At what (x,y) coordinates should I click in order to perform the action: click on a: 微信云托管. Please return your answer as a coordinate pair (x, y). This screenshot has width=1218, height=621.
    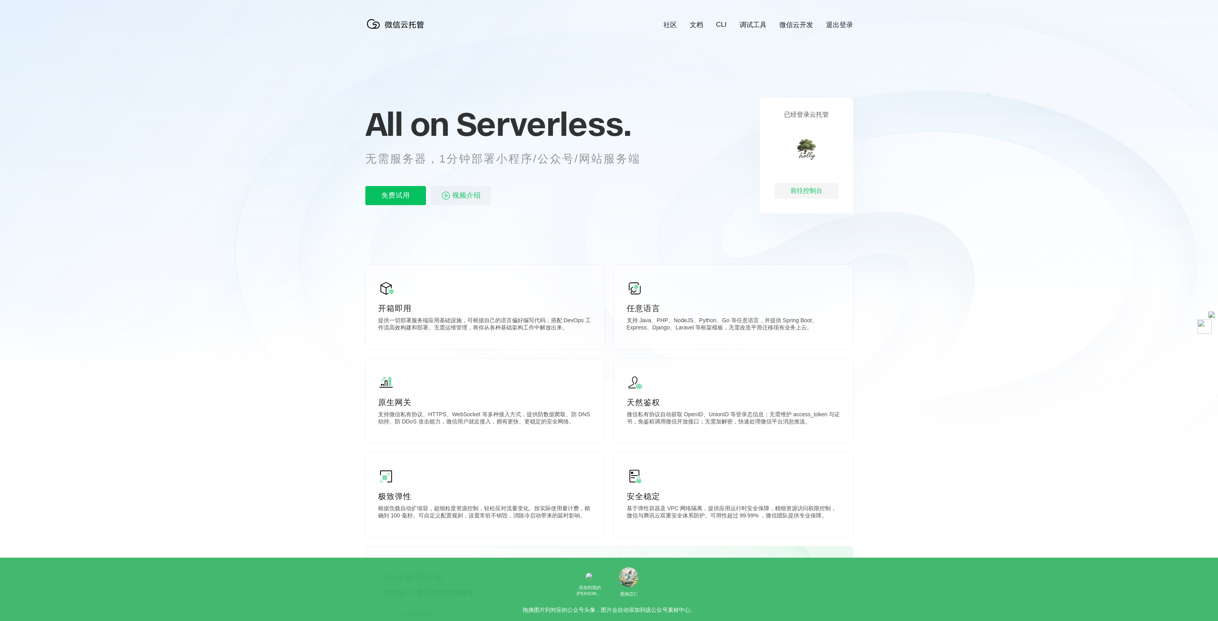
    Looking at the image, I should click on (397, 29).